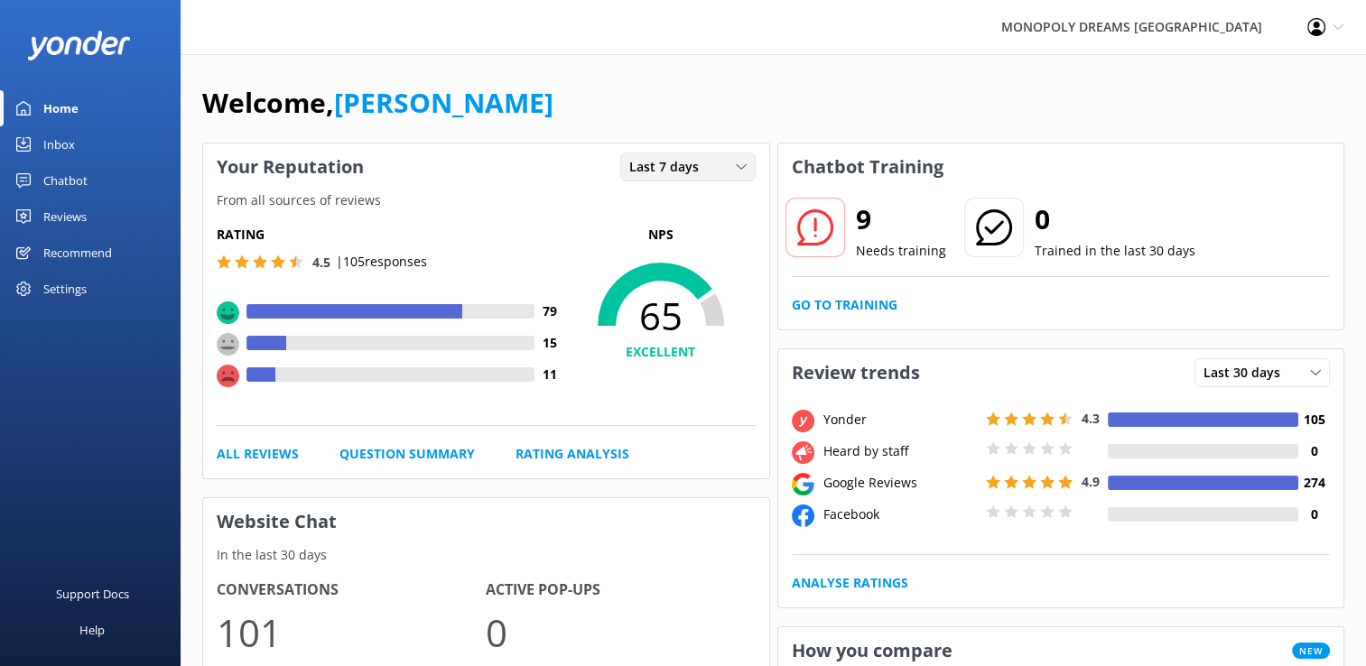  What do you see at coordinates (486, 522) in the screenshot?
I see `h3: Website Chat` at bounding box center [486, 522].